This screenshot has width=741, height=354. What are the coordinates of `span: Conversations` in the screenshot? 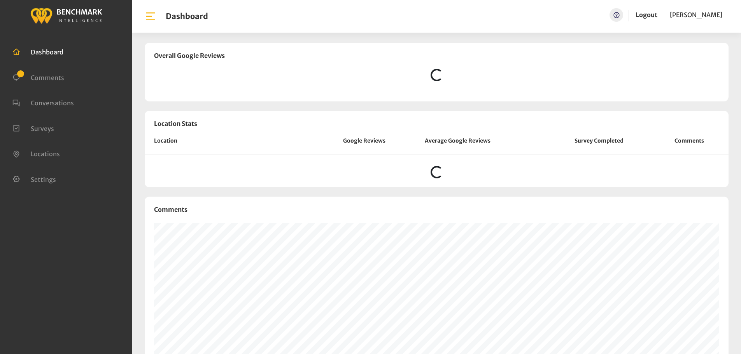 It's located at (52, 103).